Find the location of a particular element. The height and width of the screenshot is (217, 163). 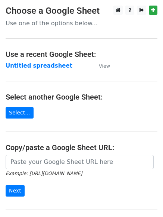

h4: Copy/paste a Google Sheet URL: is located at coordinates (81, 148).